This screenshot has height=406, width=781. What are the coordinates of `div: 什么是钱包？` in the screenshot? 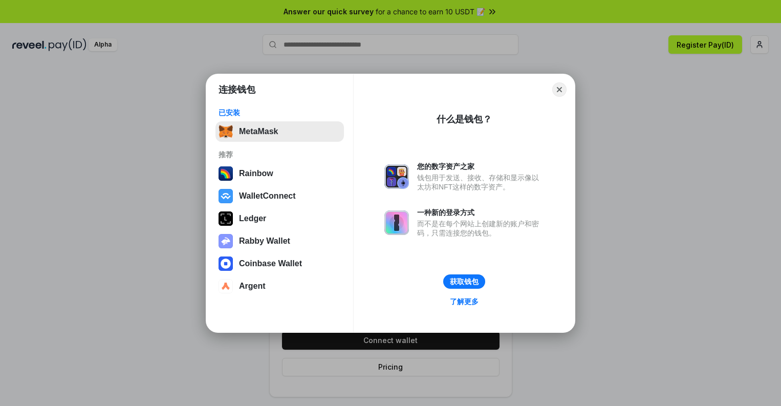 It's located at (464, 119).